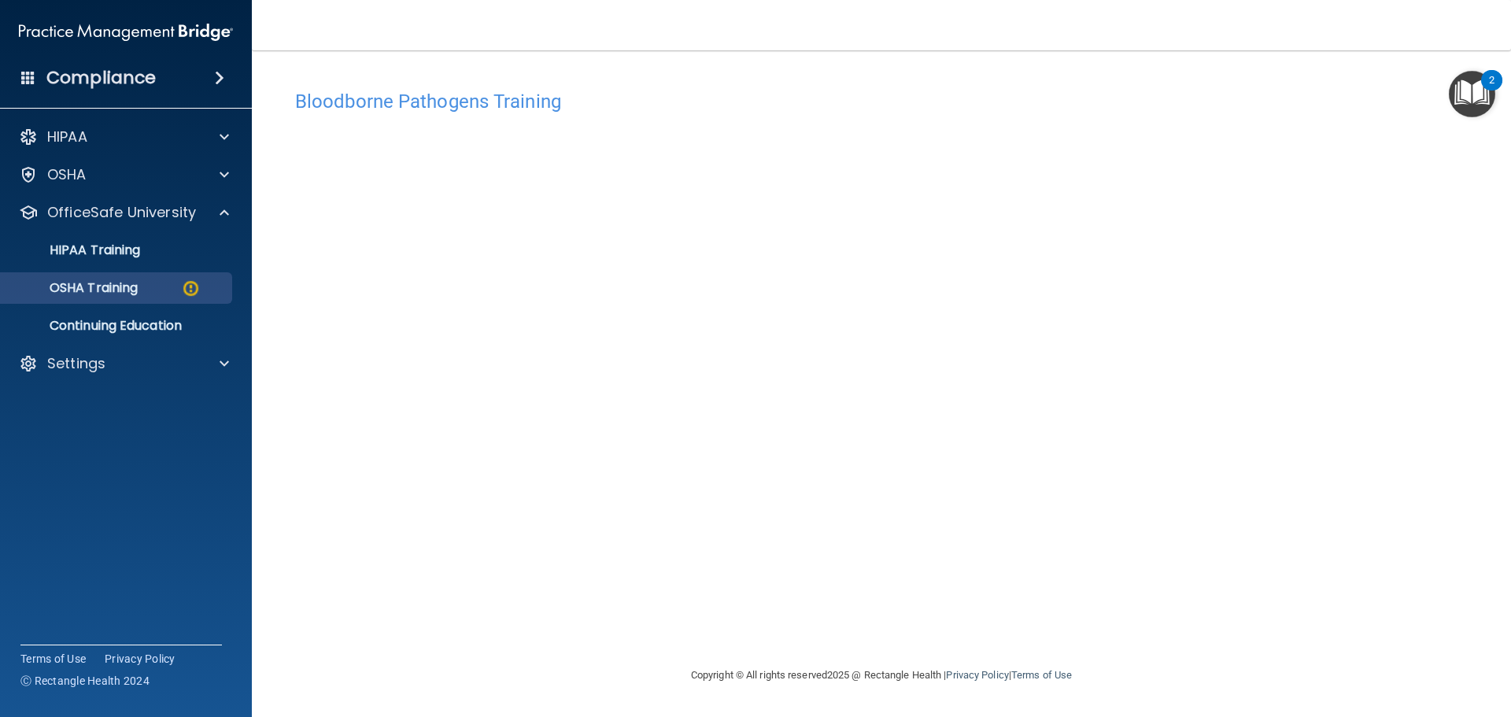 The image size is (1511, 717). I want to click on a: OfficeSafe University, so click(124, 212).